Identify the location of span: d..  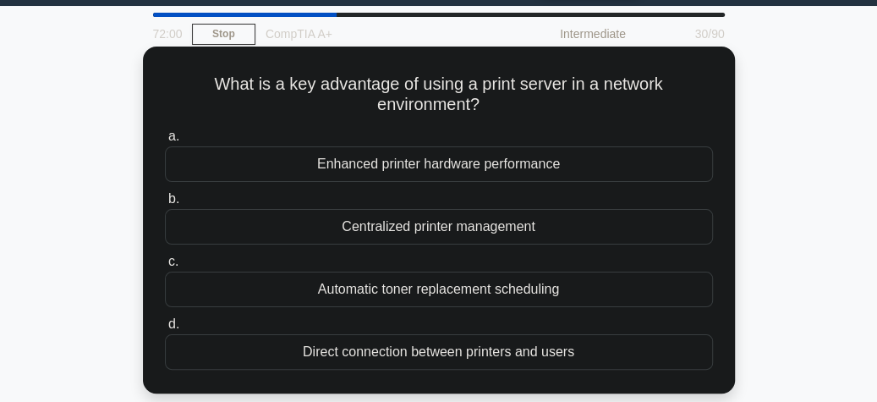
(173, 323).